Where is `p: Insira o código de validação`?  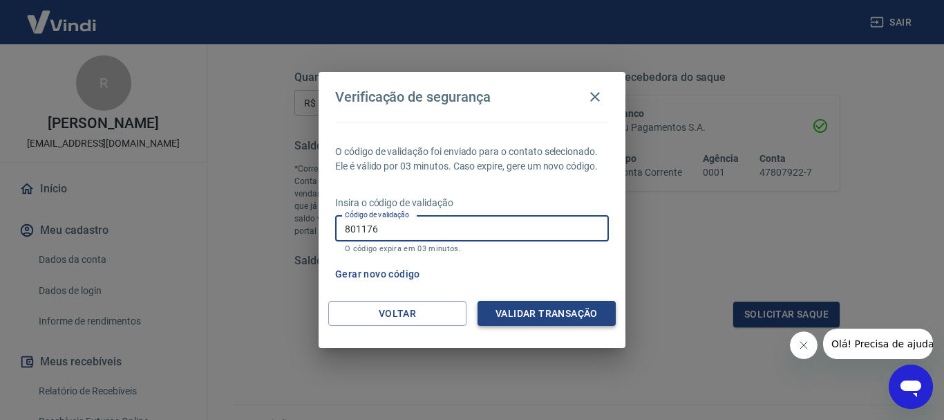
p: Insira o código de validação is located at coordinates (472, 203).